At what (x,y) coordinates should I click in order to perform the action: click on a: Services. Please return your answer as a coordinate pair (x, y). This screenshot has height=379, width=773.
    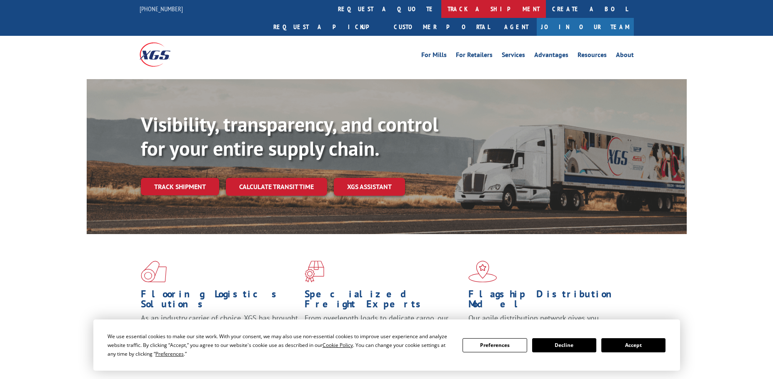
    Looking at the image, I should click on (514, 56).